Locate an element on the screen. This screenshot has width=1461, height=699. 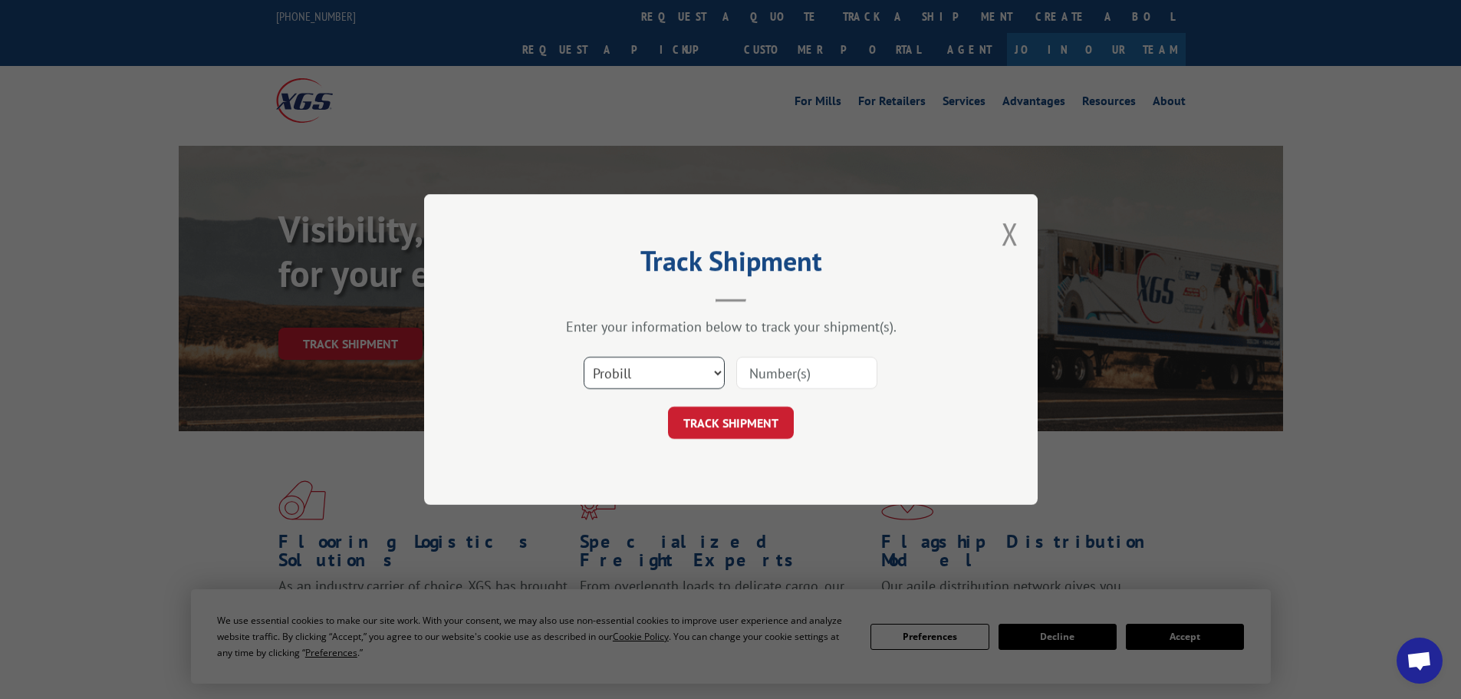
h2: Track Shipment is located at coordinates (731, 265).